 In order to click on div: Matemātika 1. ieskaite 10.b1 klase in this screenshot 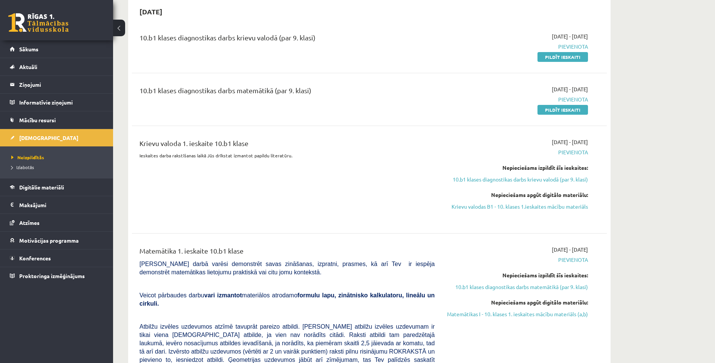, I will do `click(287, 252)`.